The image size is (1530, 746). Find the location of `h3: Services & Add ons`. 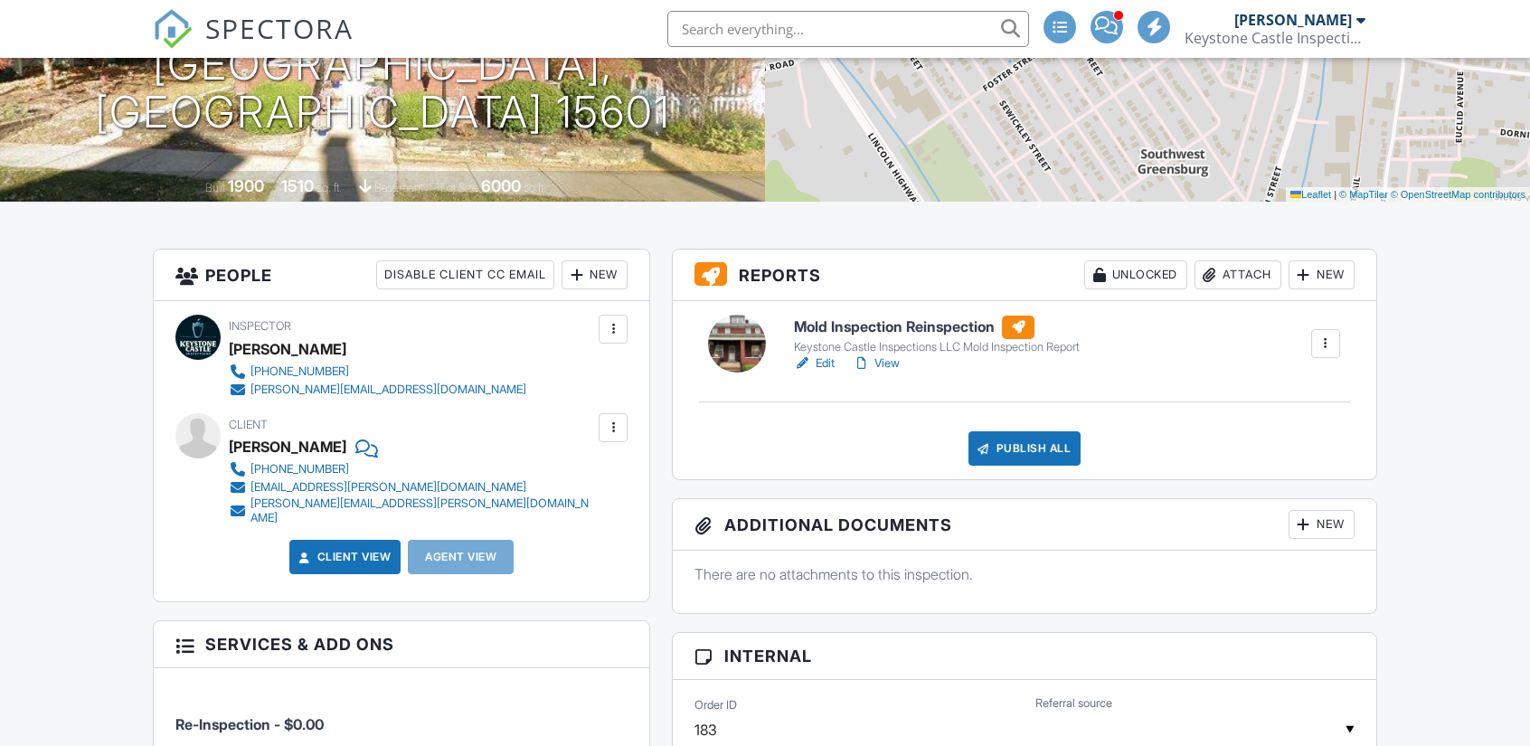

h3: Services & Add ons is located at coordinates (402, 645).